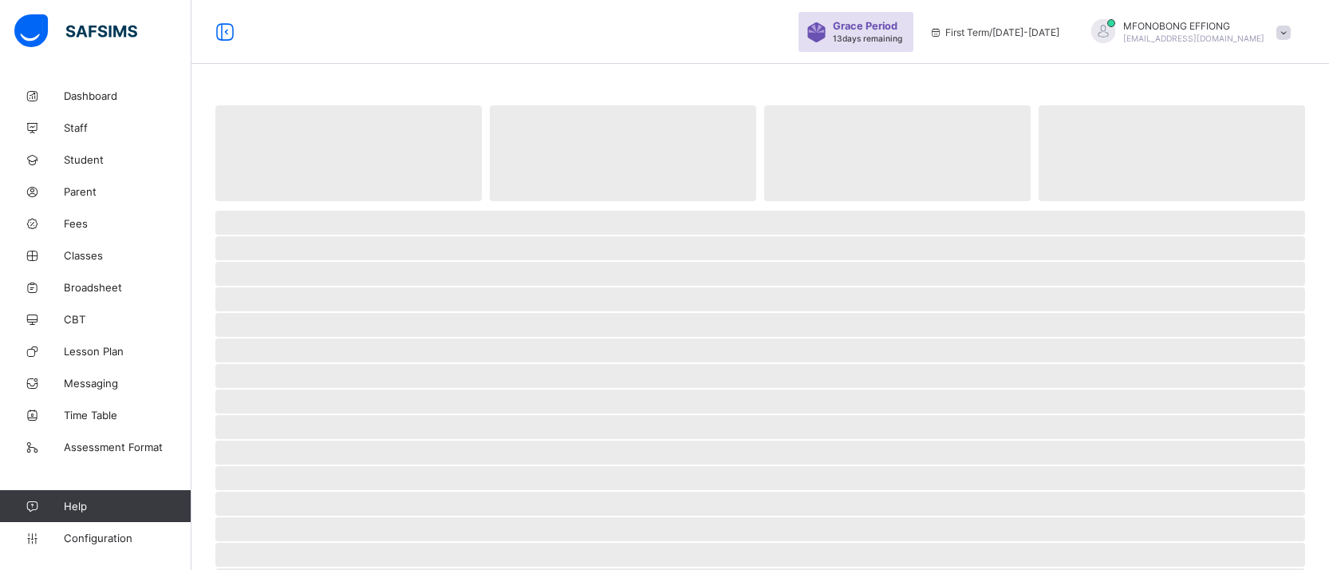 Image resolution: width=1329 pixels, height=570 pixels. I want to click on span: Student, so click(128, 160).